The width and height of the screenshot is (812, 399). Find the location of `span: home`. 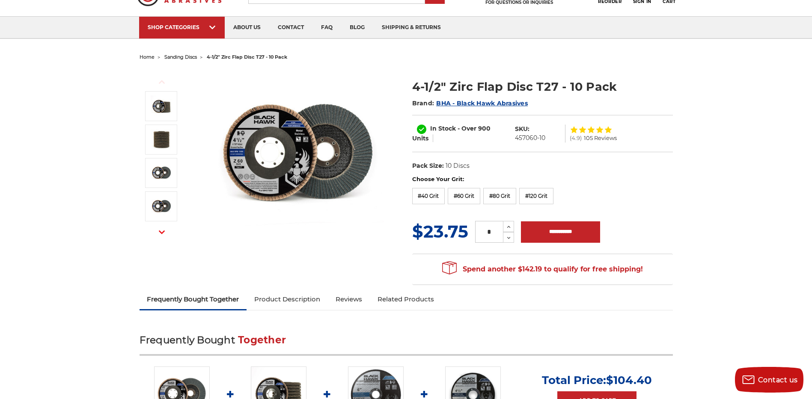

span: home is located at coordinates (147, 57).